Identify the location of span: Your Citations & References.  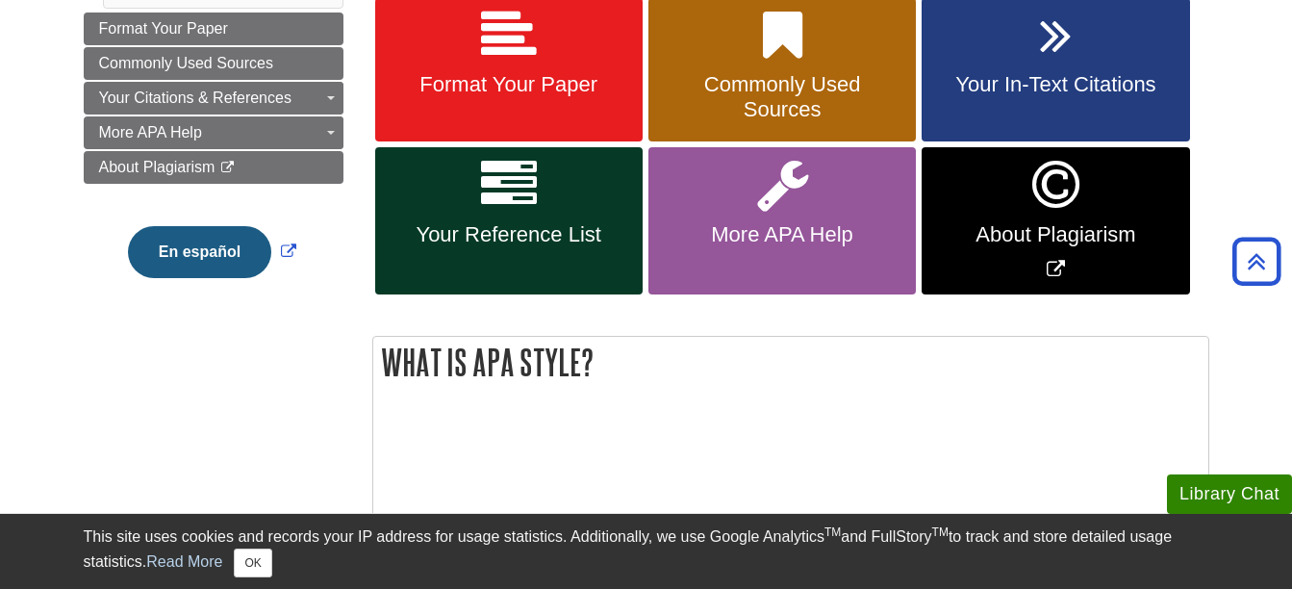
(195, 97).